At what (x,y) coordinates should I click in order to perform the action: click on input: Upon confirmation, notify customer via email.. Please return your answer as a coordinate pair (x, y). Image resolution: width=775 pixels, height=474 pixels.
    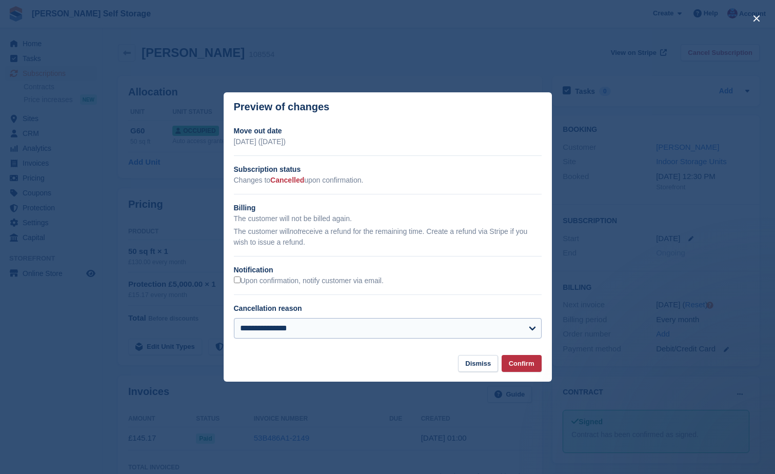
    Looking at the image, I should click on (237, 280).